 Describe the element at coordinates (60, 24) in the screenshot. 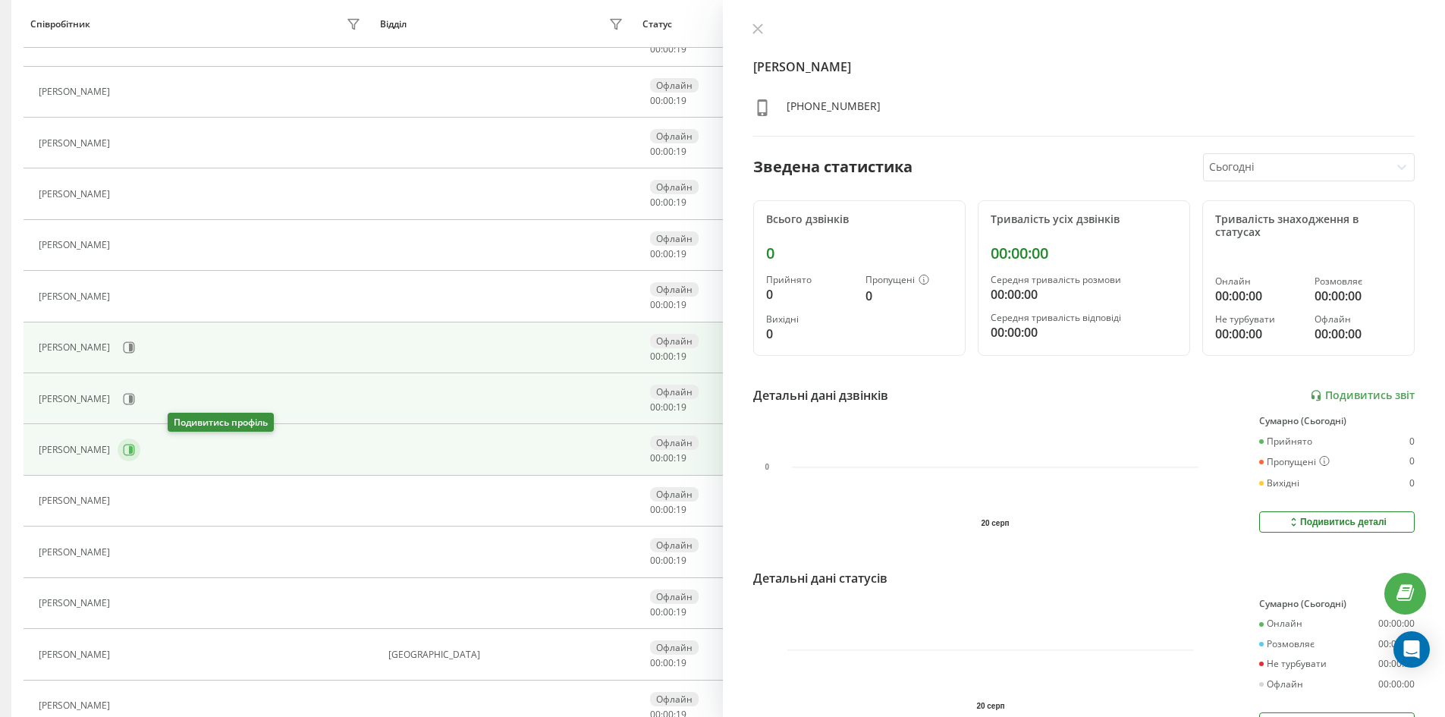

I see `div: Співробітник` at that location.